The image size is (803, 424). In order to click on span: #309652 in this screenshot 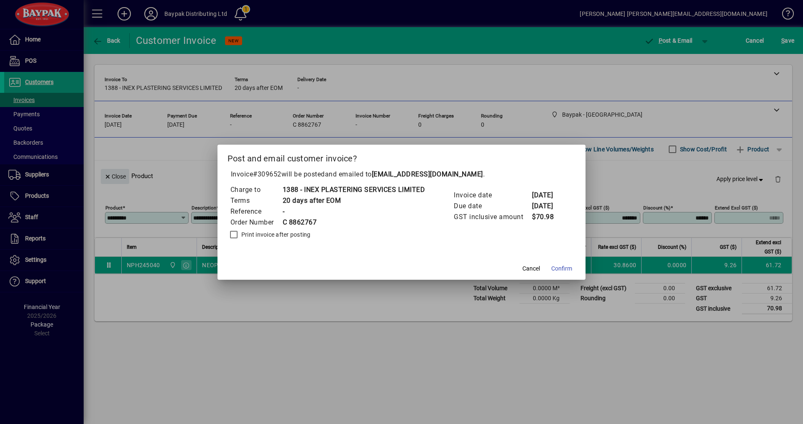, I will do `click(267, 174)`.